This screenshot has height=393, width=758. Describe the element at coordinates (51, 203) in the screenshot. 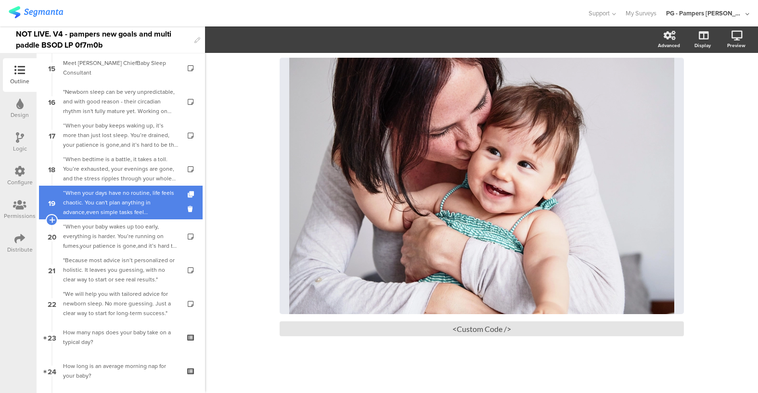

I see `span: 19` at that location.